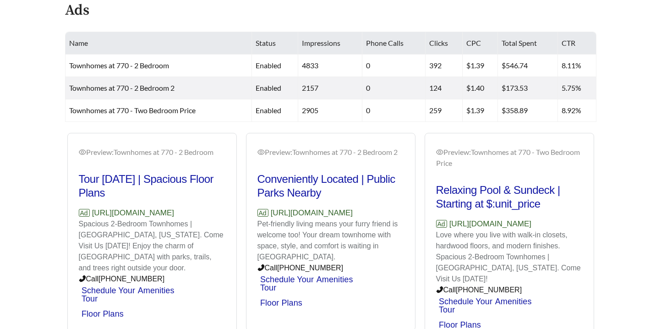 This screenshot has width=661, height=329. Describe the element at coordinates (330, 88) in the screenshot. I see `td: 2157` at that location.